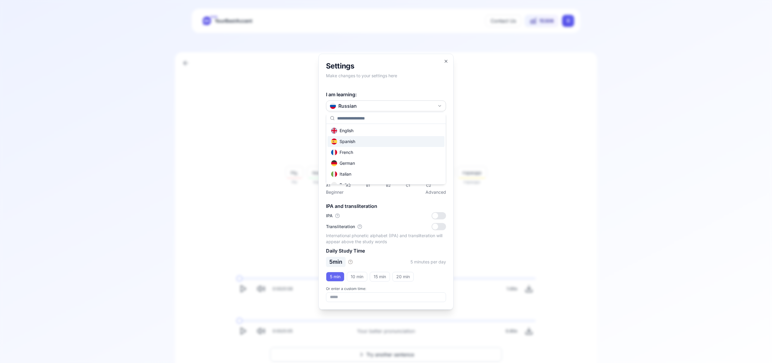 This screenshot has width=772, height=363. What do you see at coordinates (334, 152) in the screenshot?
I see `img: fr` at bounding box center [334, 152].